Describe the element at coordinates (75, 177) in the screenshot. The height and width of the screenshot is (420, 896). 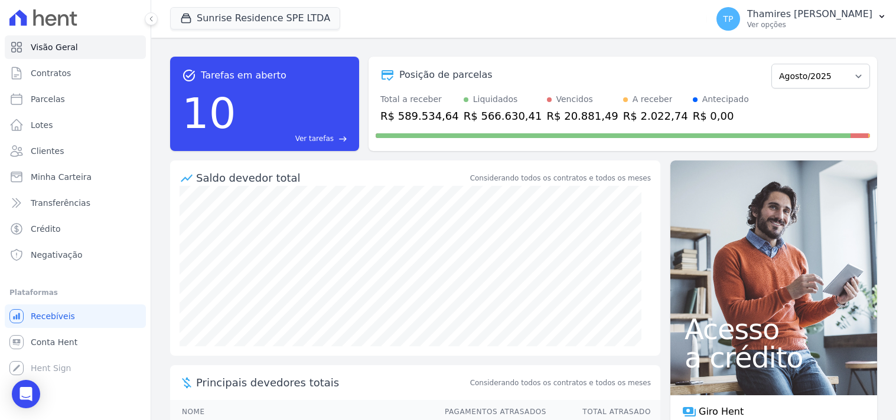
I see `a: Minha Carteira` at that location.